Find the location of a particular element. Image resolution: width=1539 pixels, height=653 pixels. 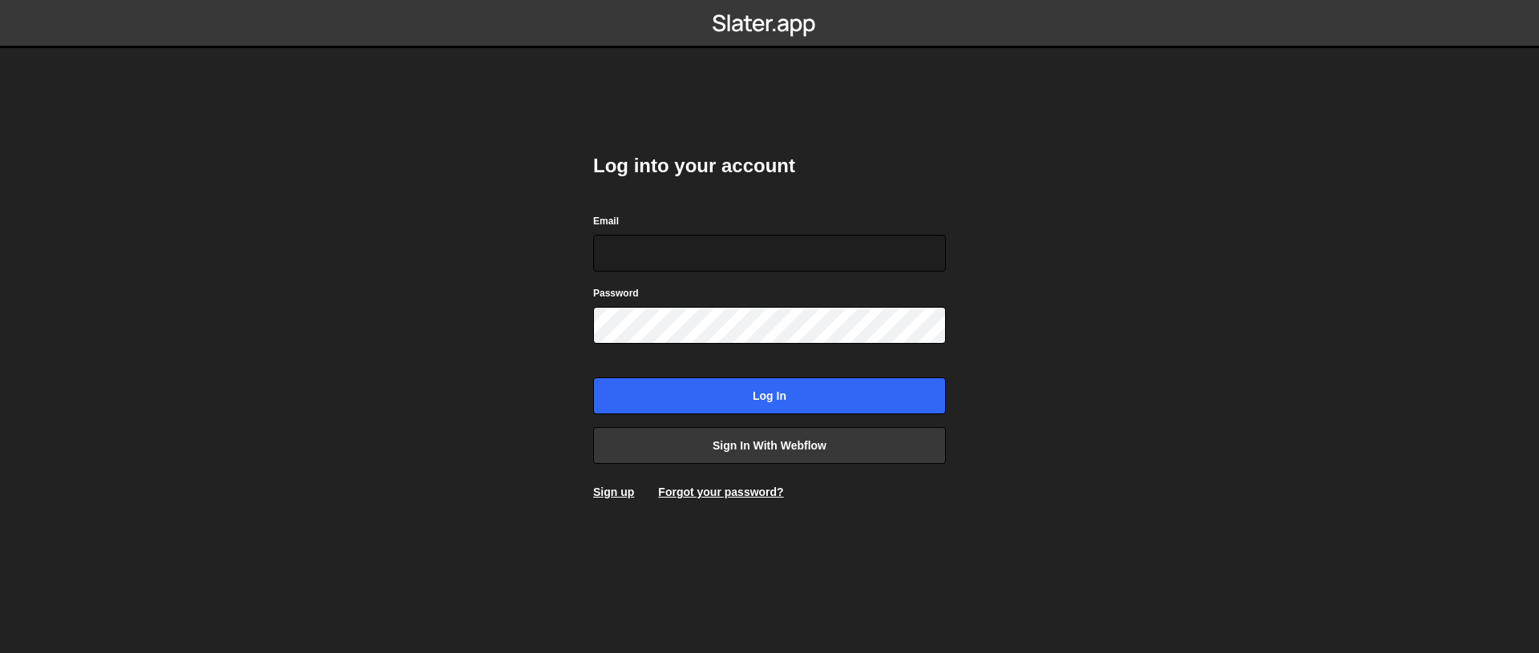

h2: Log into your account is located at coordinates (769, 166).